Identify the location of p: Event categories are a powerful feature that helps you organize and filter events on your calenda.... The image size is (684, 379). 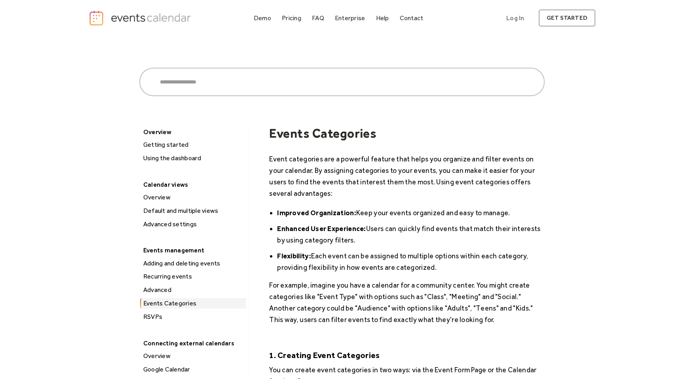
(407, 176).